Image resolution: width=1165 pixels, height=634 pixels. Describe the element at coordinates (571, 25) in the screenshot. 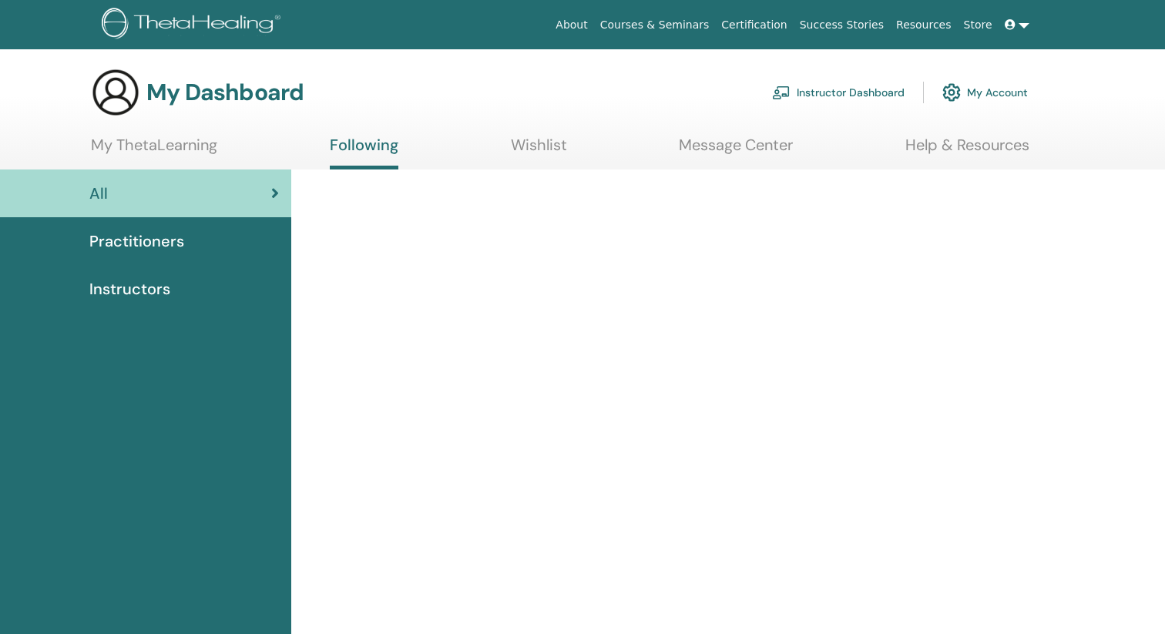

I see `a: About` at that location.